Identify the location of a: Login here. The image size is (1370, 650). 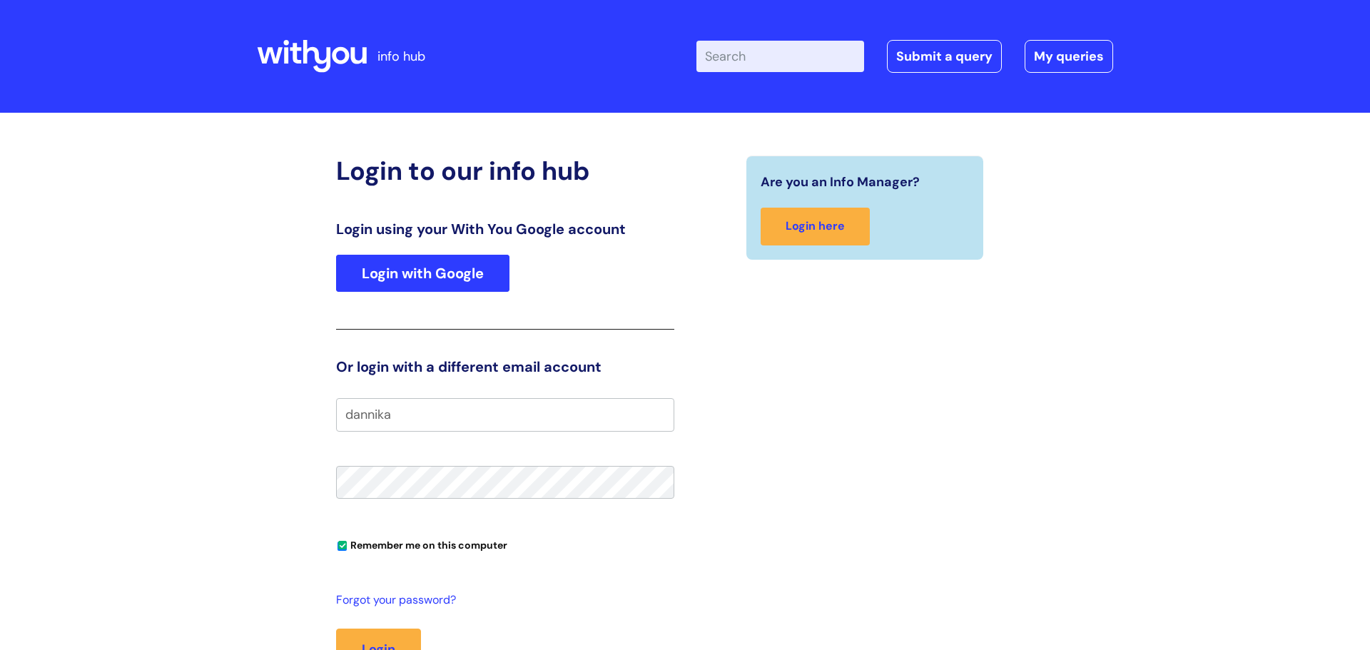
(815, 226).